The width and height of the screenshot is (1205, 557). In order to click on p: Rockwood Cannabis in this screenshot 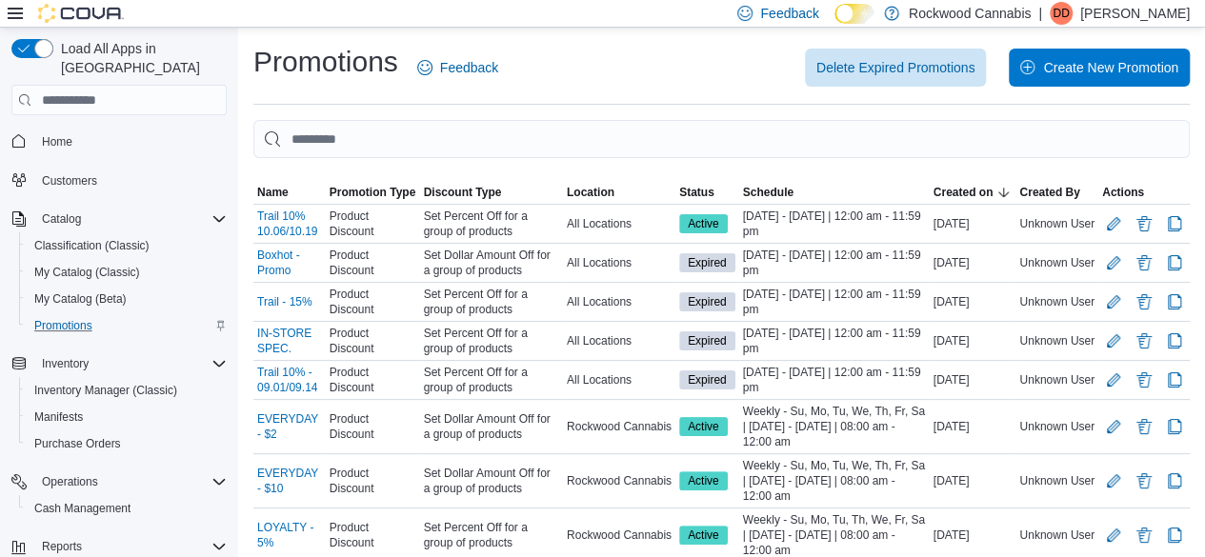, I will do `click(970, 13)`.